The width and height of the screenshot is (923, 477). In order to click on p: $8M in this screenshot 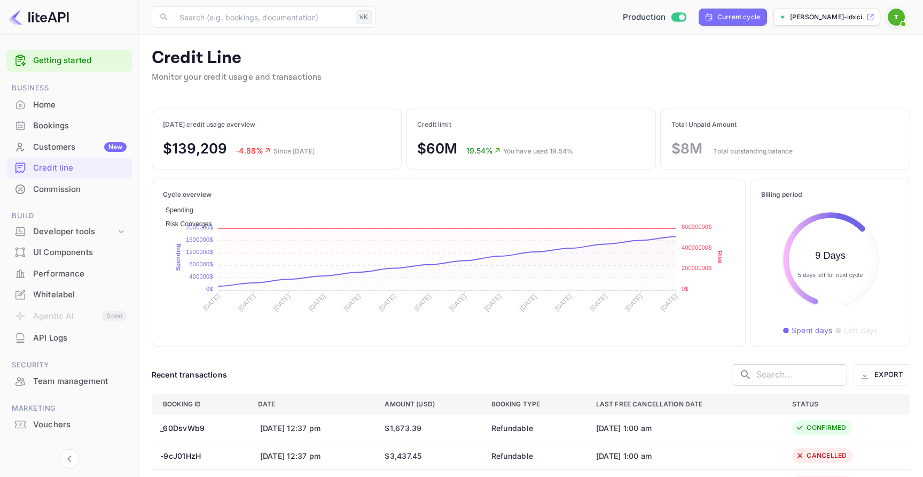, I will do `click(687, 148)`.